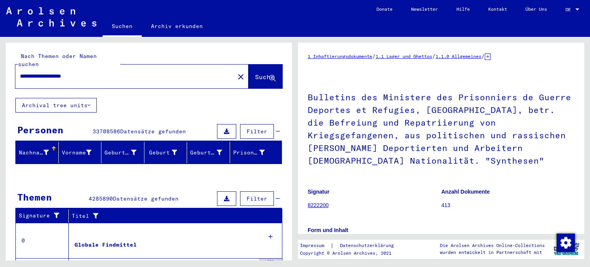  I want to click on p: wurden entwickelt in Partnerschaft mit, so click(492, 252).